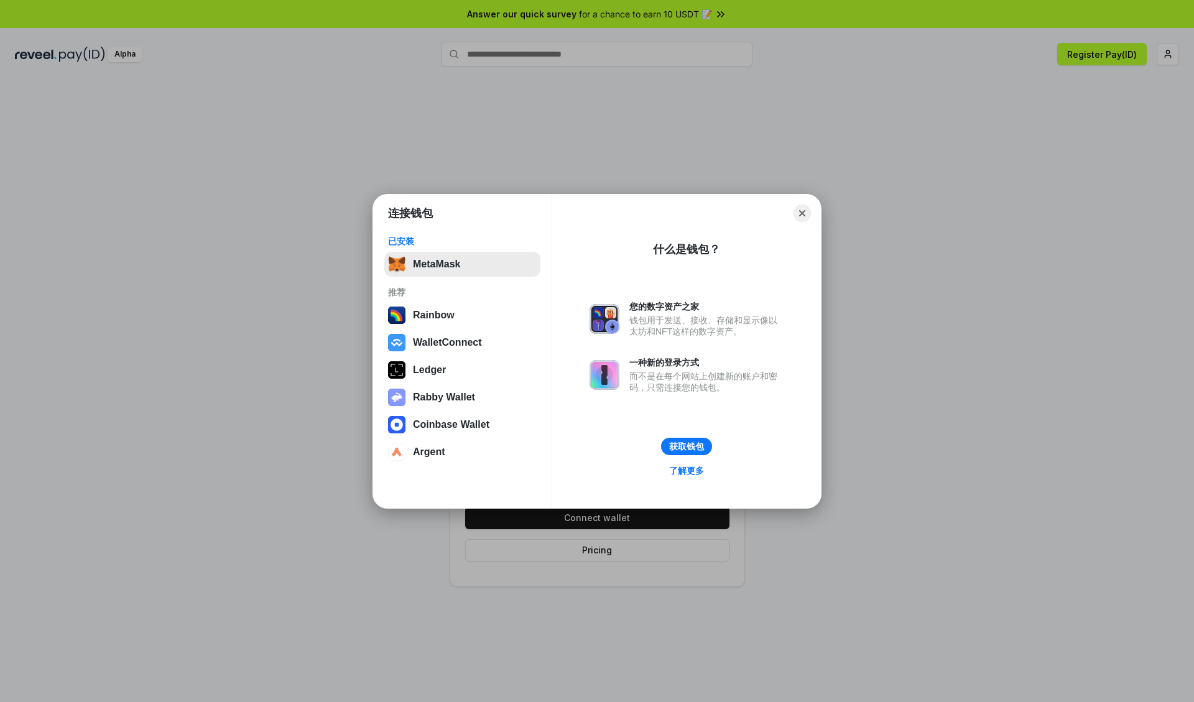 The image size is (1194, 702). What do you see at coordinates (429, 452) in the screenshot?
I see `div: Argent` at bounding box center [429, 452].